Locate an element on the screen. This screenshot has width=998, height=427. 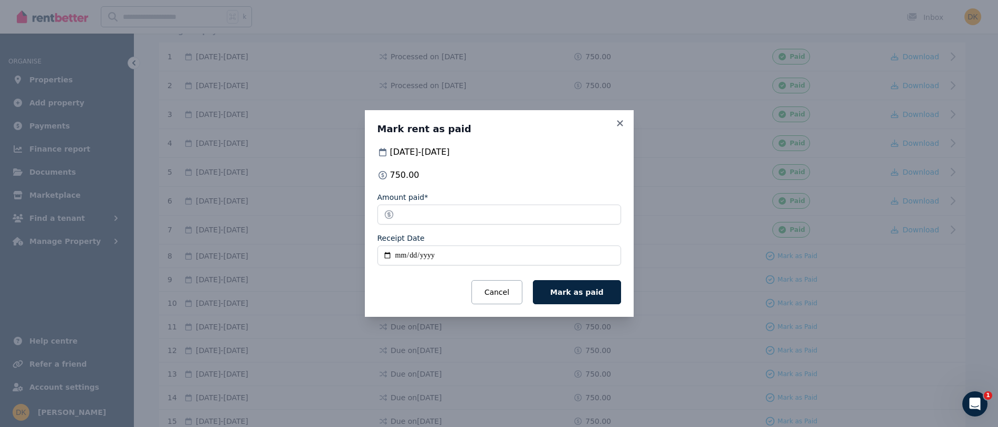
button: Mark as paid is located at coordinates (576, 292).